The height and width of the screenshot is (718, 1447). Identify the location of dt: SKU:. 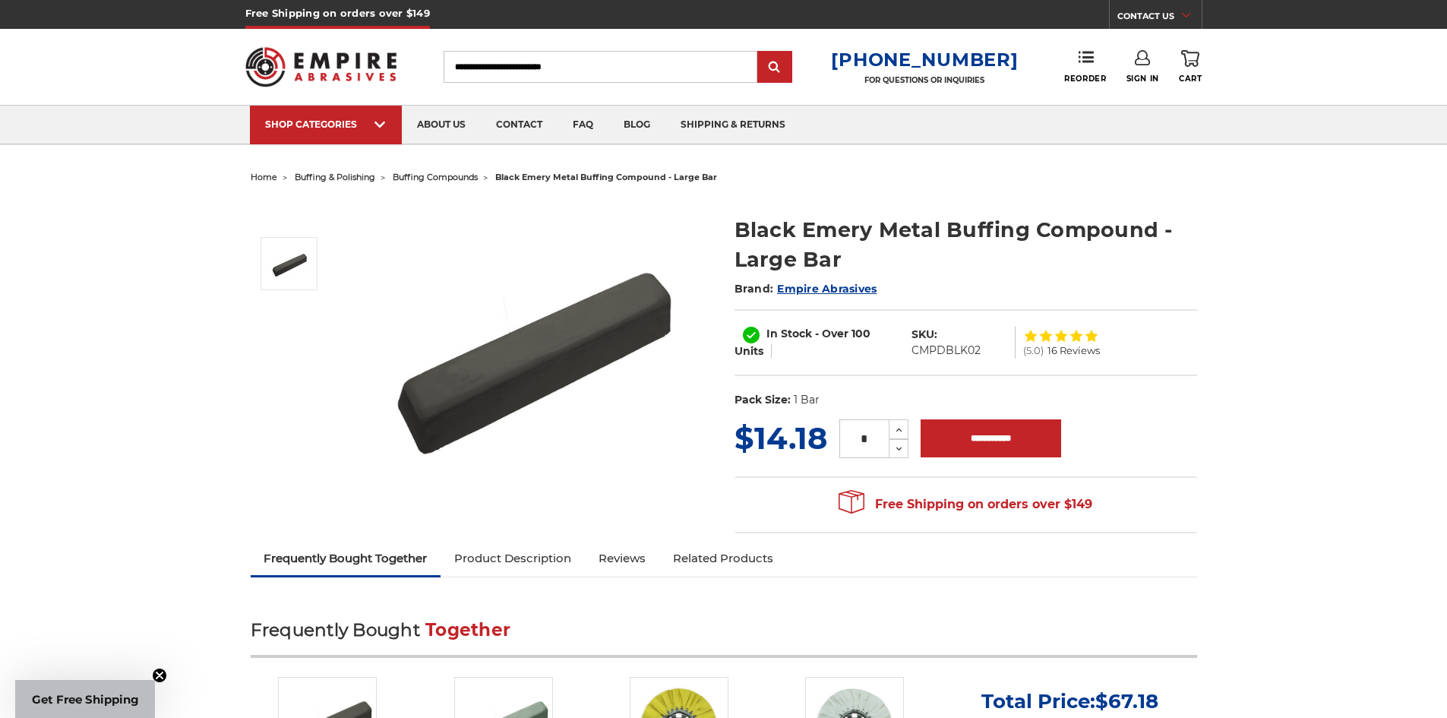
(925, 334).